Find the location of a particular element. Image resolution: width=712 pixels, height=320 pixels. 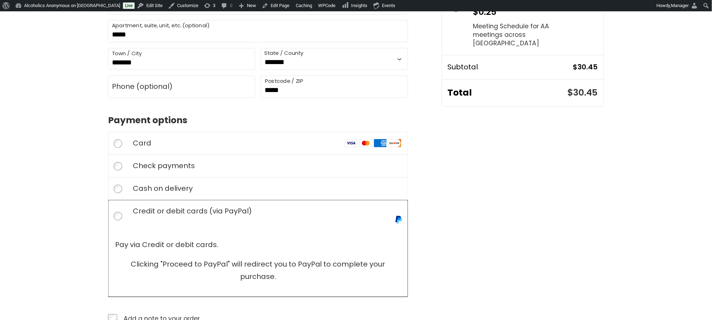

input: Check payments is located at coordinates (118, 166).